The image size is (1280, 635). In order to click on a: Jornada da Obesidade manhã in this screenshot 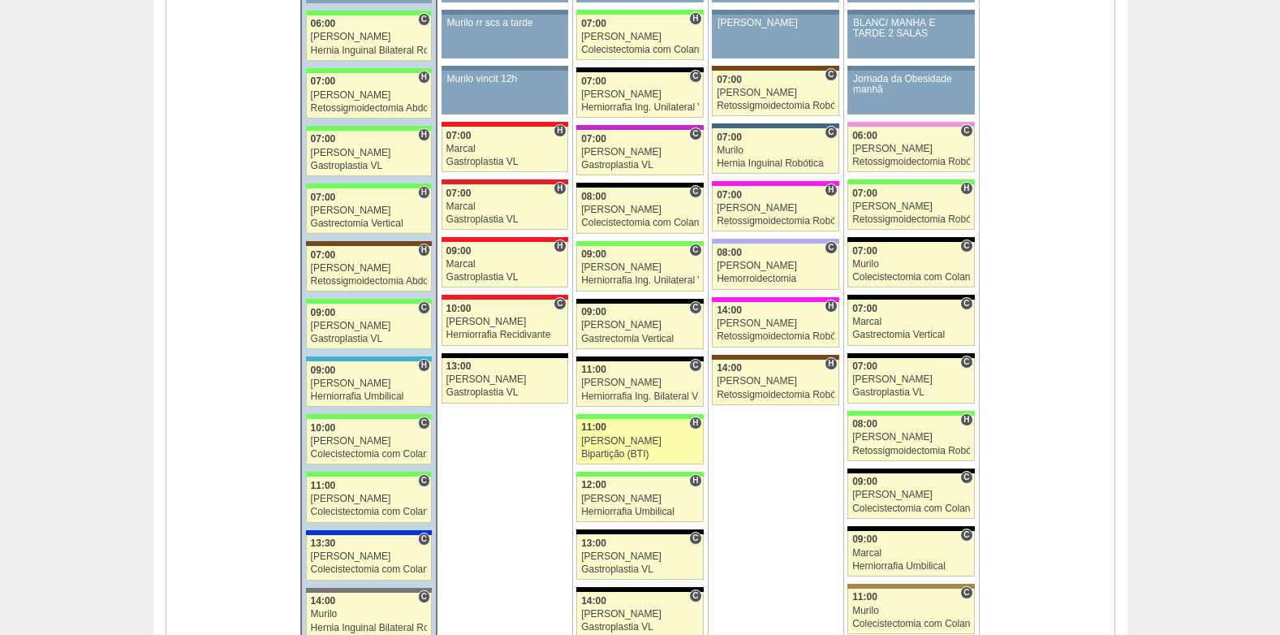, I will do `click(910, 93)`.